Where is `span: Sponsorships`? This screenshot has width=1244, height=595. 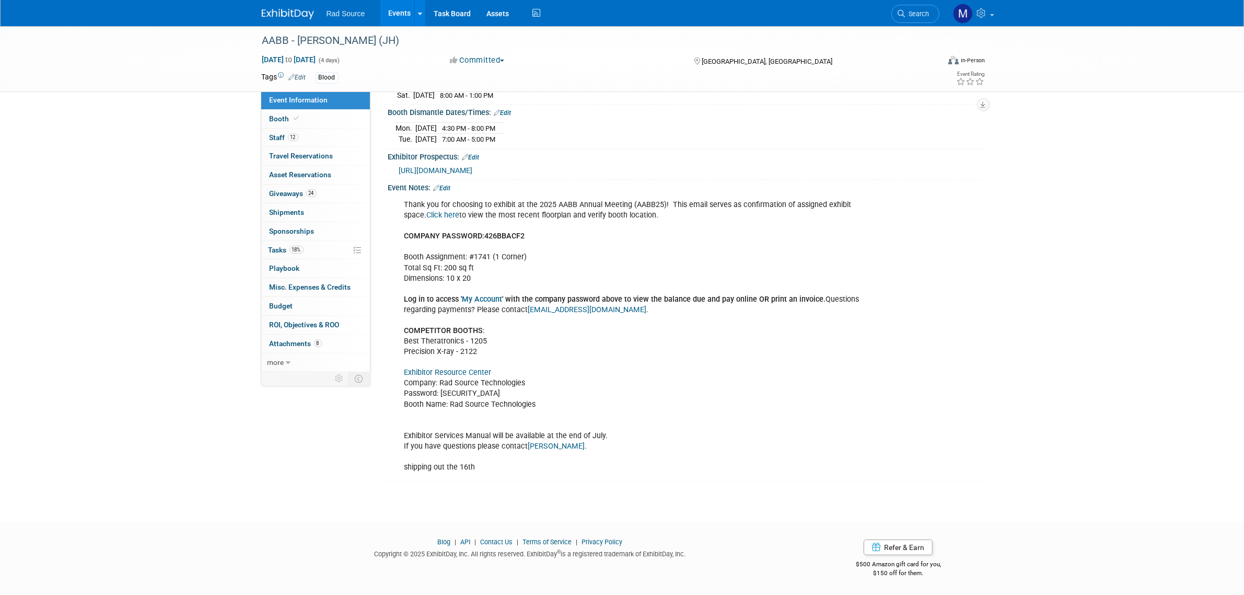
span: Sponsorships is located at coordinates (292, 231).